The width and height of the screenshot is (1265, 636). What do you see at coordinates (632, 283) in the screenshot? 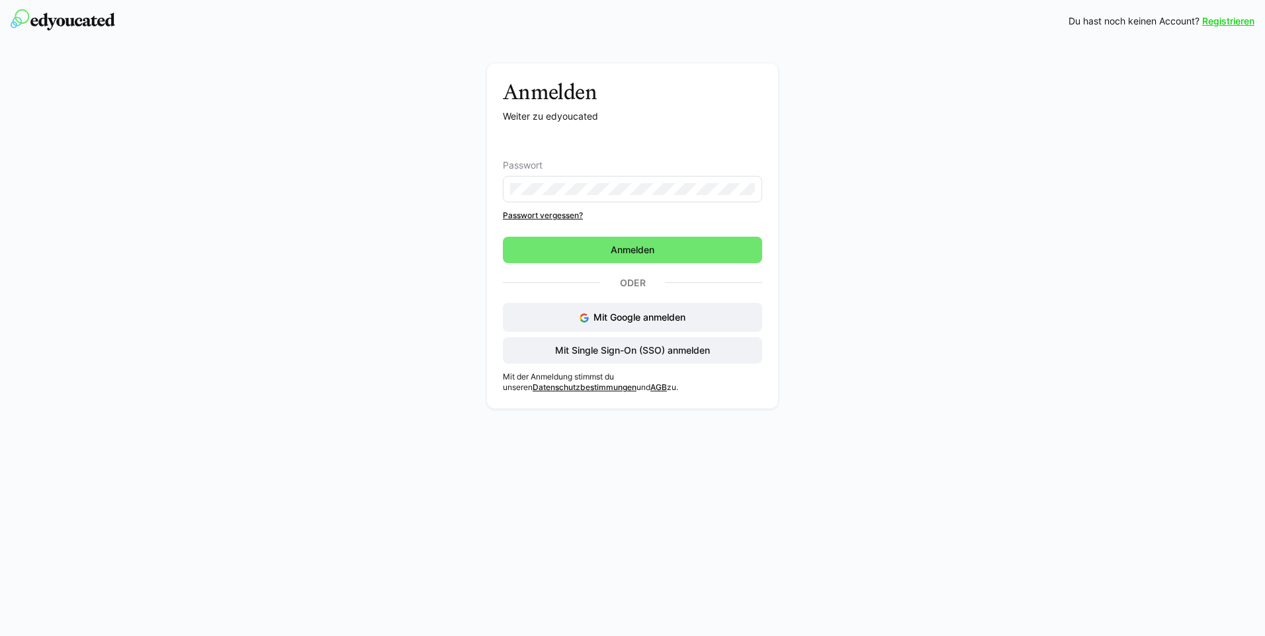
I see `p: Oder` at bounding box center [632, 283].